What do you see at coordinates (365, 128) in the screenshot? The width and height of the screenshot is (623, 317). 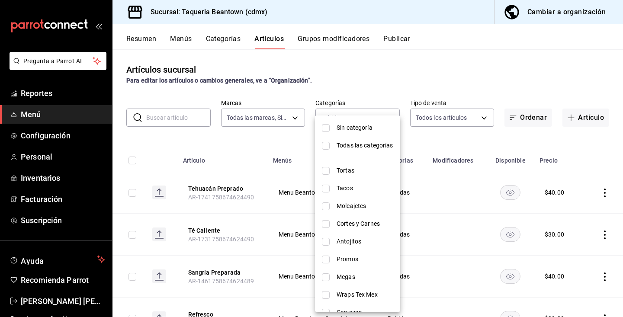 I see `span: Sin categoría` at bounding box center [365, 128].